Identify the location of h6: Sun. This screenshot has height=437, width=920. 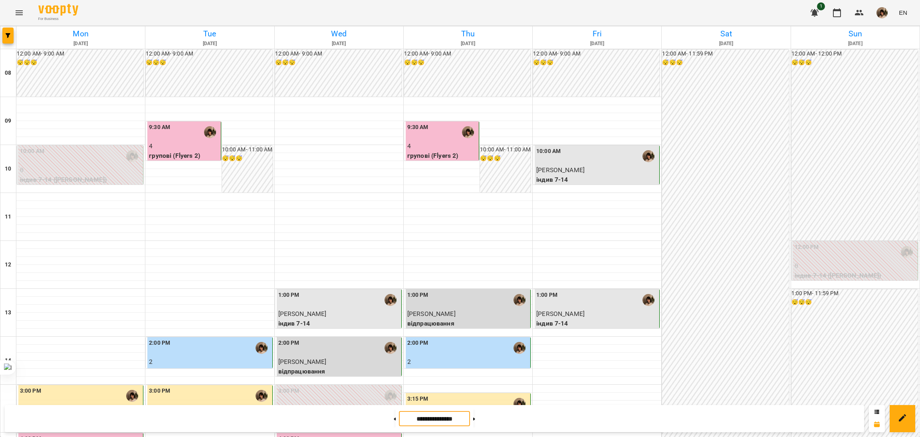
(856, 34).